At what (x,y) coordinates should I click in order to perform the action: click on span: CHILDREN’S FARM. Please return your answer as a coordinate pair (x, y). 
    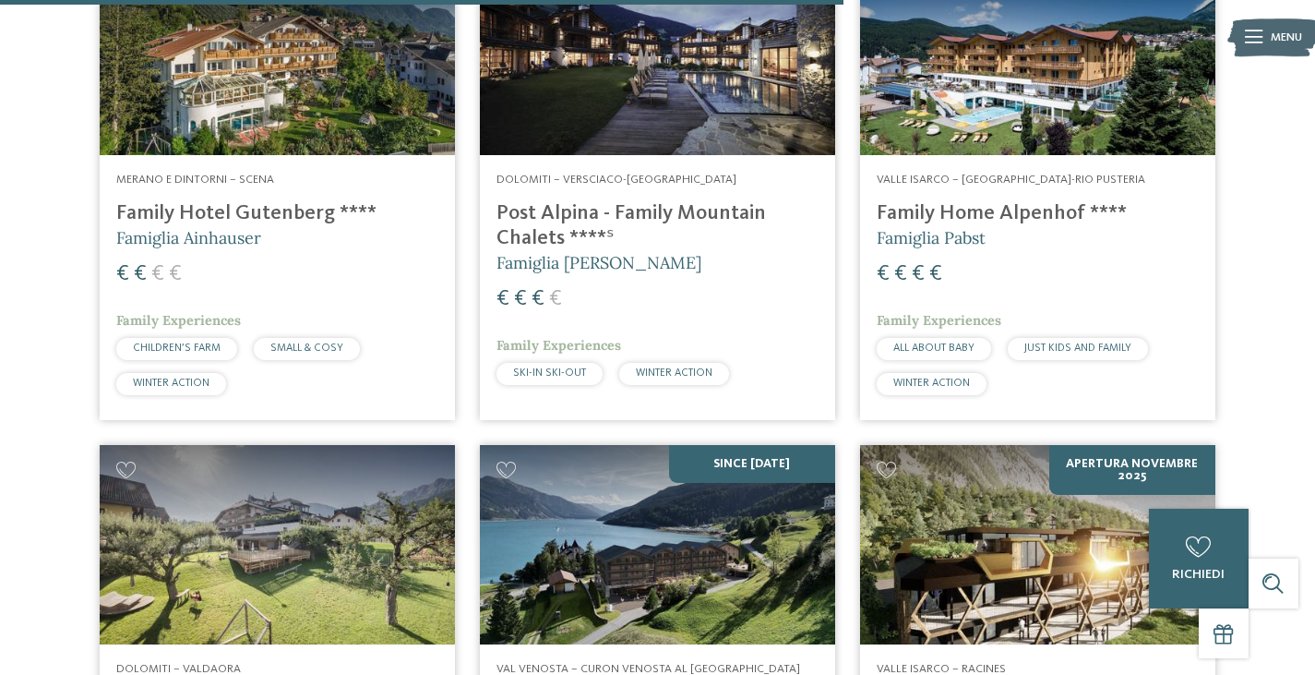
    Looking at the image, I should click on (176, 348).